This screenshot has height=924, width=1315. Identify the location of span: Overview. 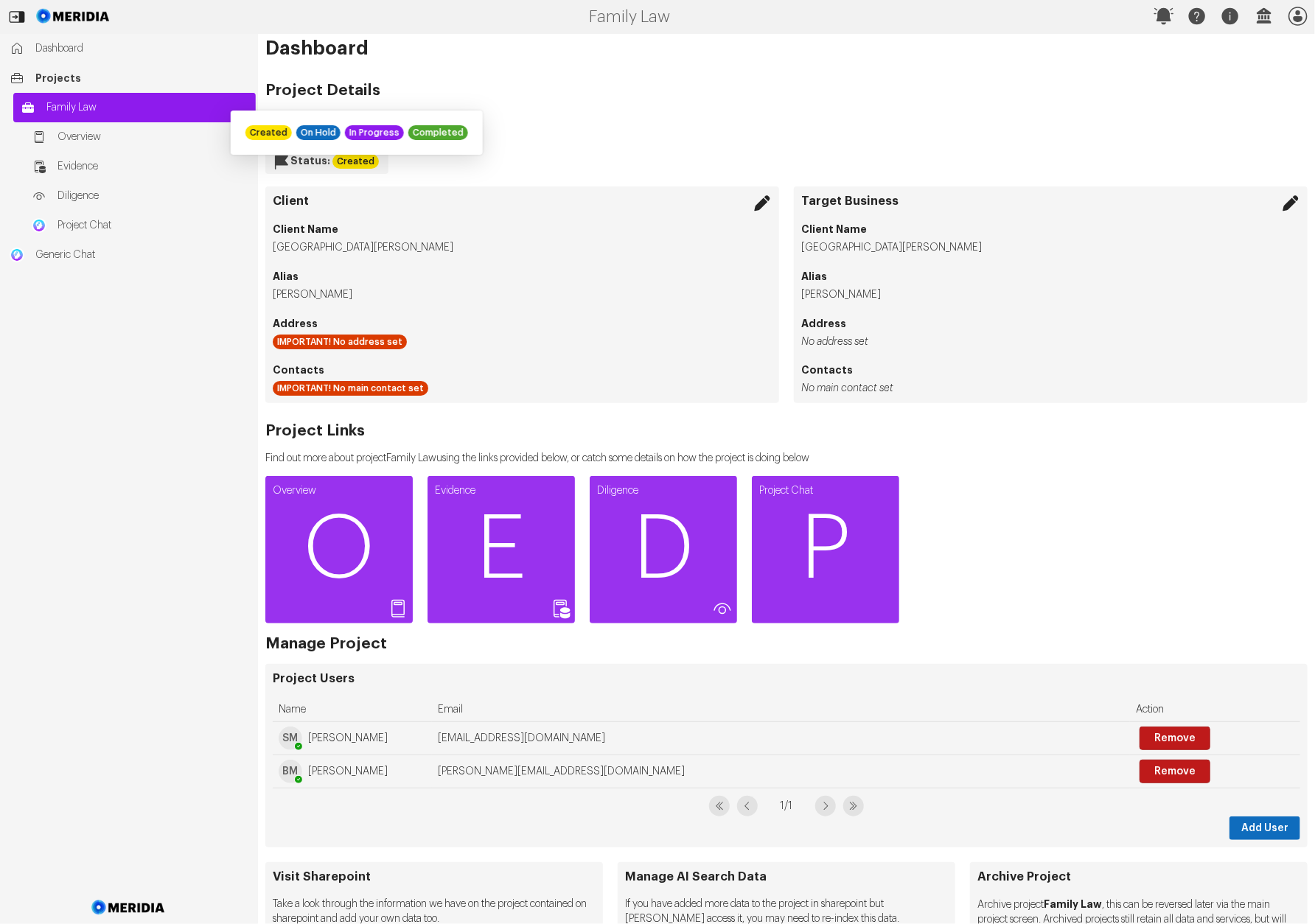
(153, 137).